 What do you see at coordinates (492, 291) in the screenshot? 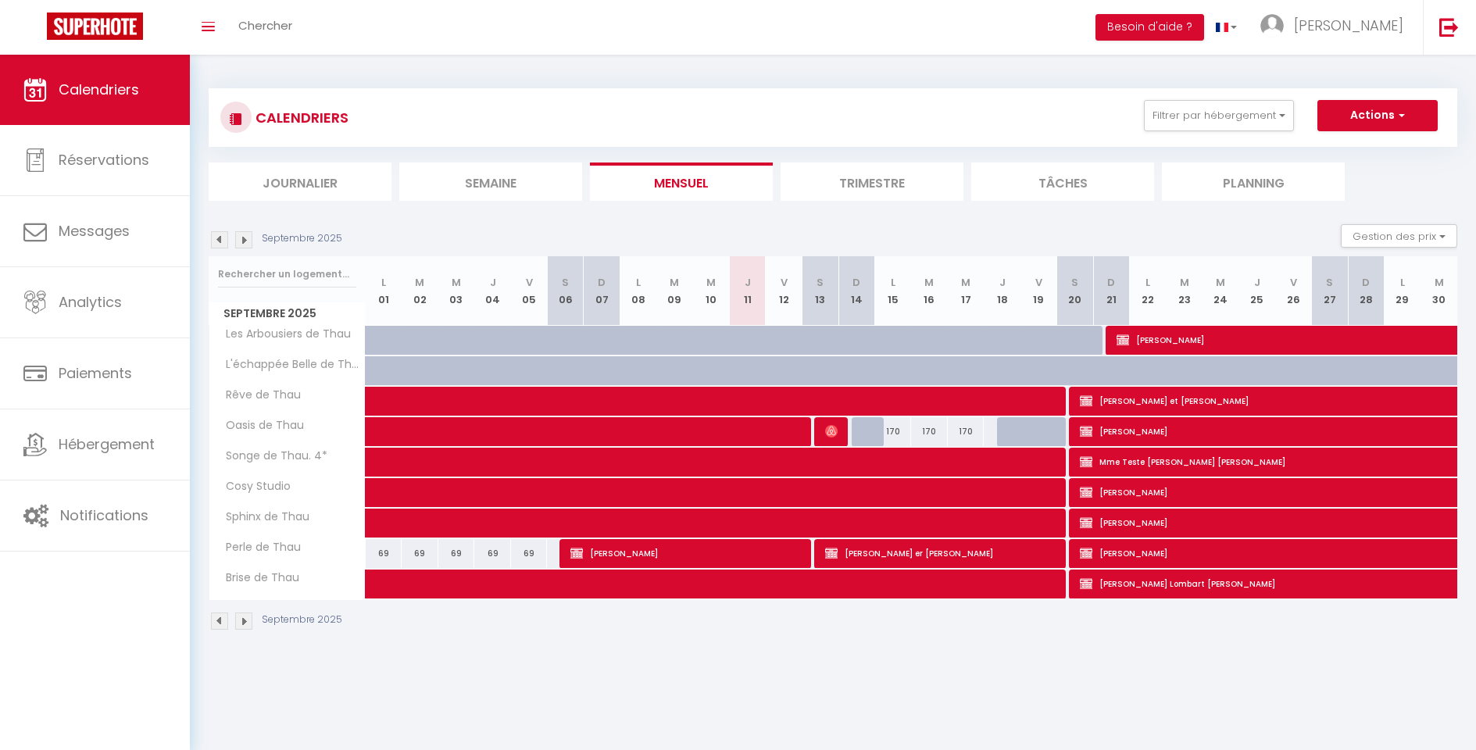
I see `th: 04` at bounding box center [492, 291].